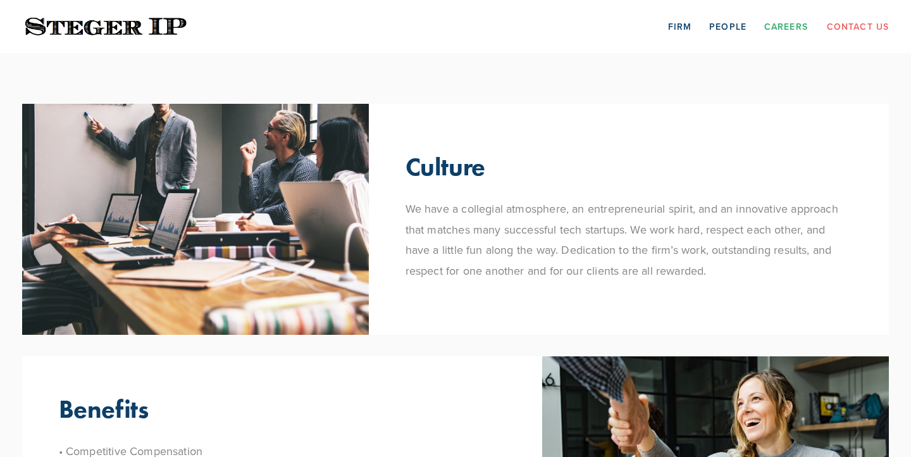 The height and width of the screenshot is (457, 911). Describe the element at coordinates (106, 27) in the screenshot. I see `img: Steger IP | Trust. Experience. Results.` at that location.